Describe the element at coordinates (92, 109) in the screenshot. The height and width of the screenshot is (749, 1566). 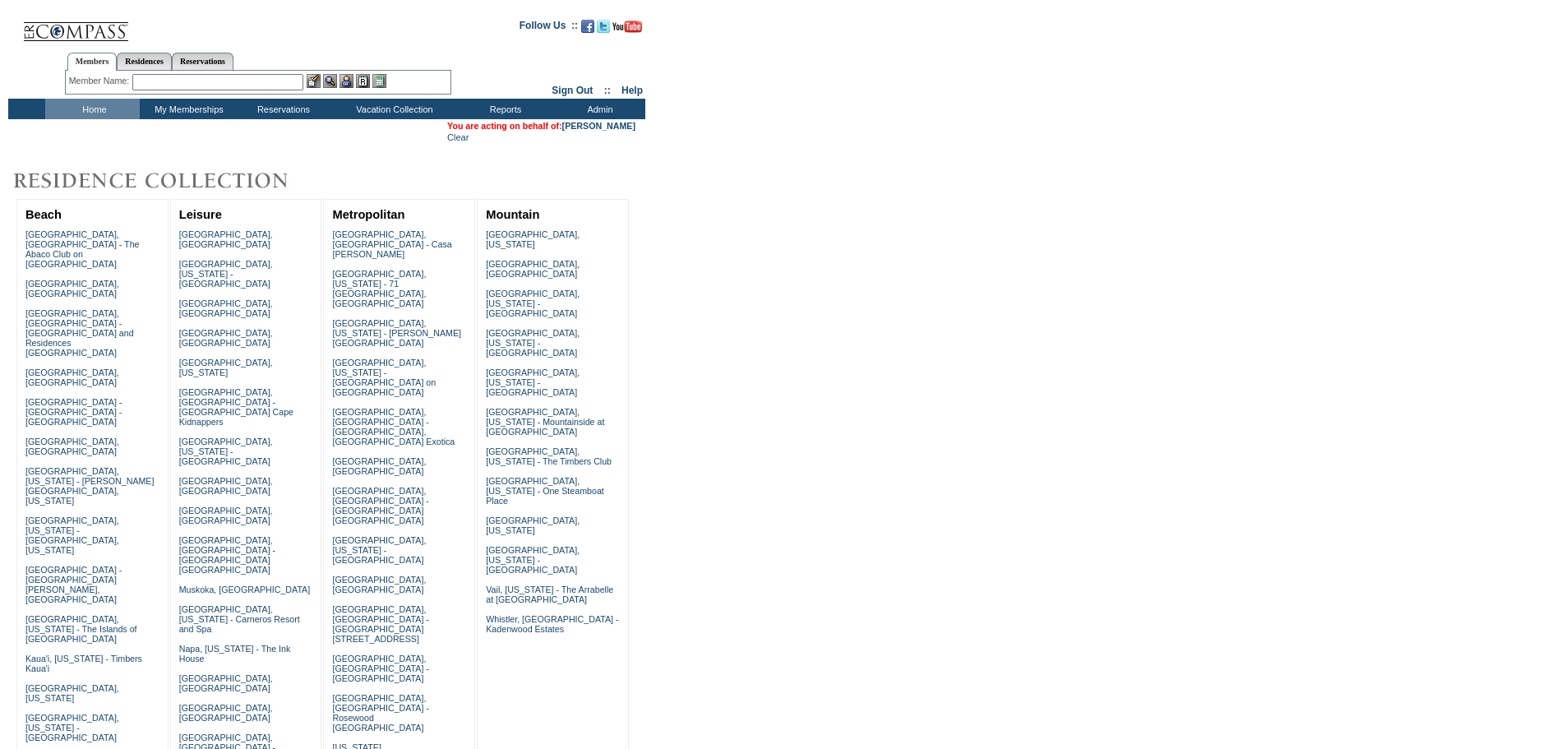
I see `td: Home` at that location.